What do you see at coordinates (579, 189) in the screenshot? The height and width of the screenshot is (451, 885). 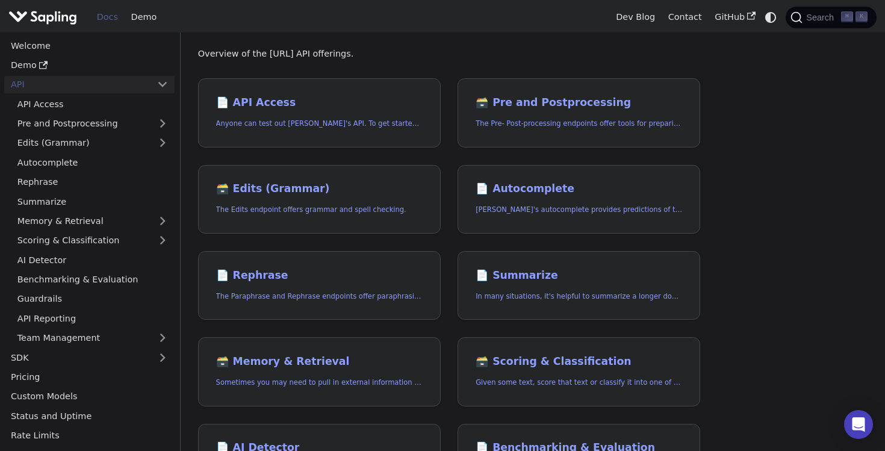 I see `h2: Autocomplete` at bounding box center [579, 189].